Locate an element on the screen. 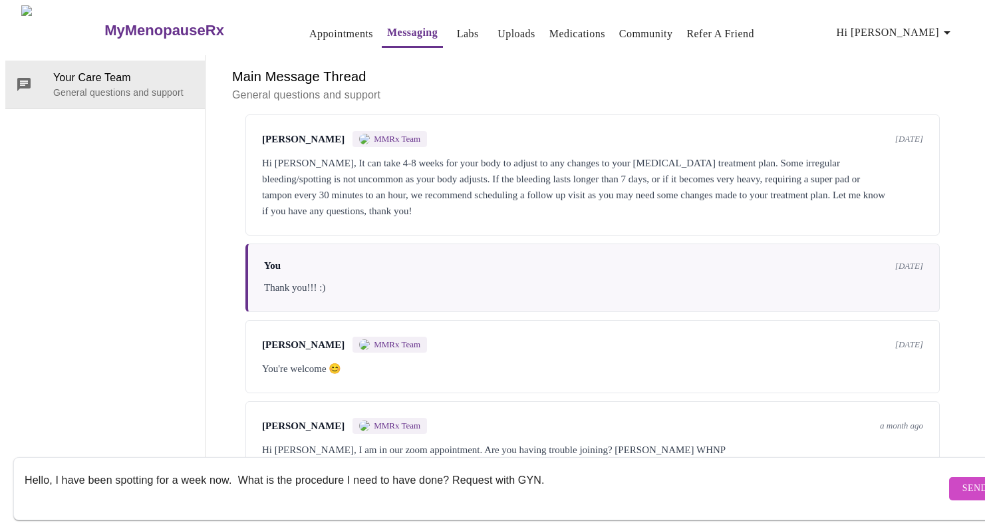  a: Medications is located at coordinates (577, 34).